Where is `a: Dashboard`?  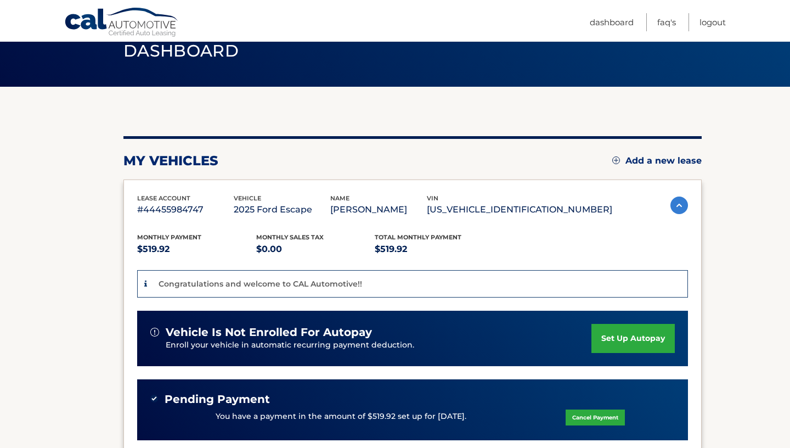 a: Dashboard is located at coordinates (612, 22).